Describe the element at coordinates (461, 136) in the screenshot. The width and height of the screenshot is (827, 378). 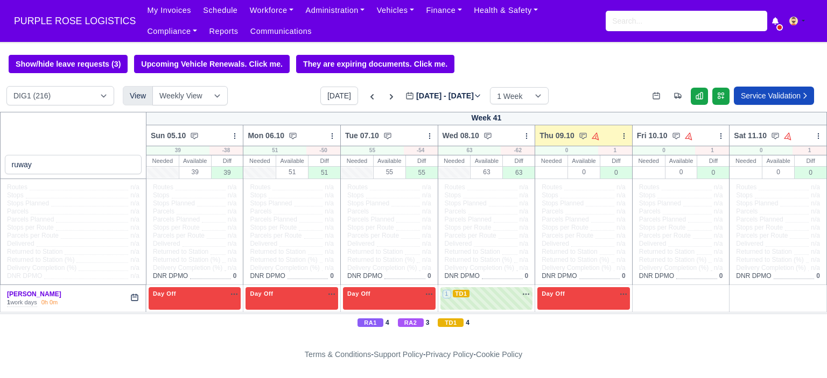
I see `span: Wed 08.10` at that location.